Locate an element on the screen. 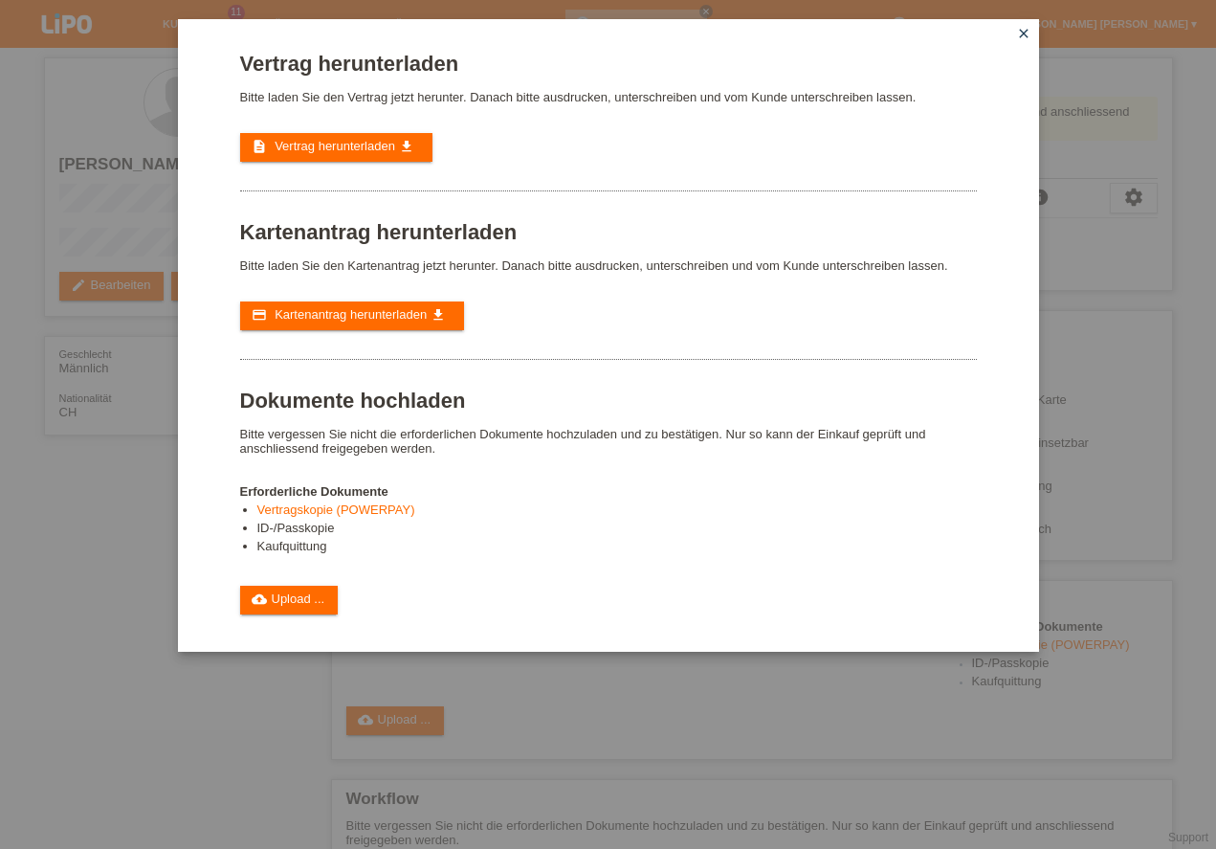 This screenshot has height=849, width=1216. p: Bitte laden Sie den Vertrag jetzt herunter. Danach bitte ausdrucken, unterschreiben und vom Kunde... is located at coordinates (609, 97).